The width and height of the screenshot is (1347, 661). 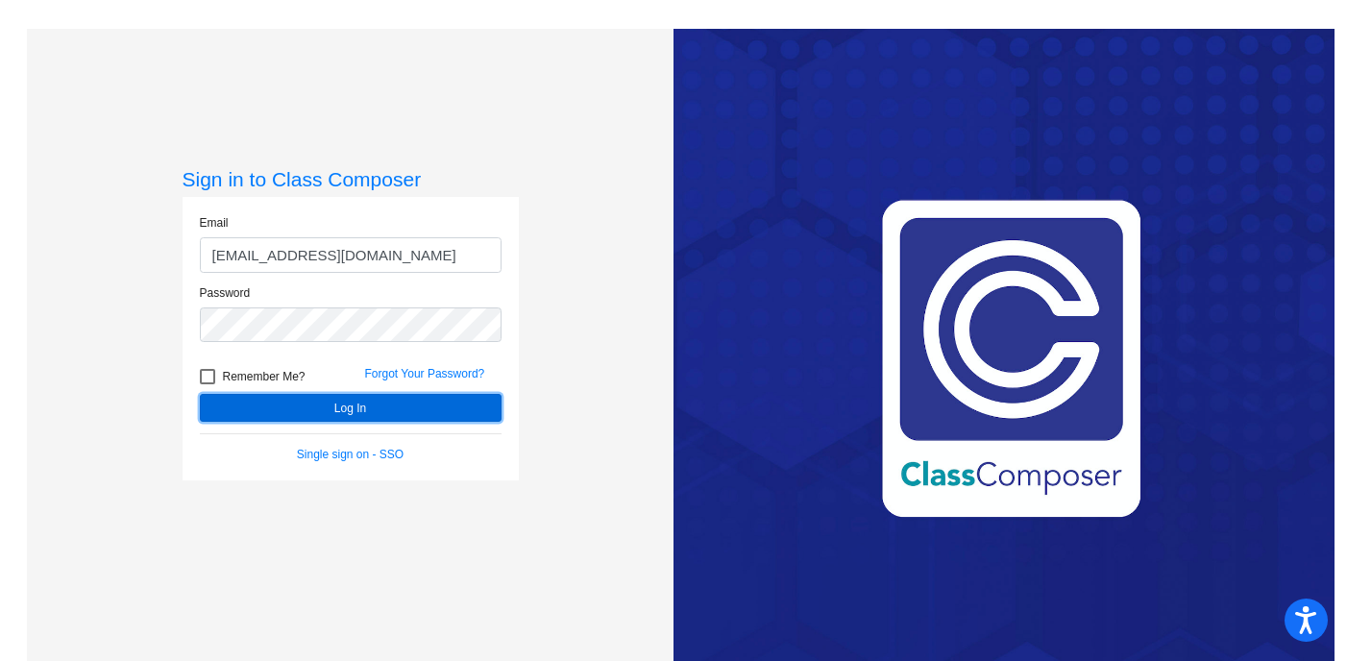 I want to click on button: Log In, so click(x=351, y=407).